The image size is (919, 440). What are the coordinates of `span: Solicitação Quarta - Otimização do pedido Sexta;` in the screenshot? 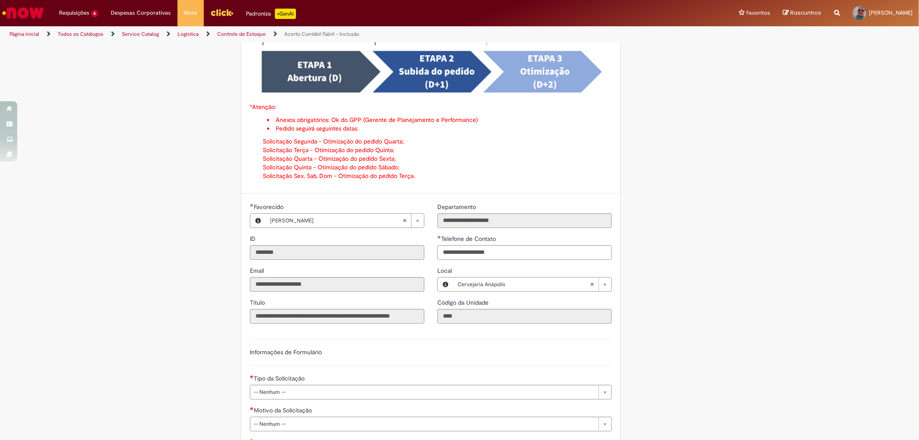 It's located at (329, 159).